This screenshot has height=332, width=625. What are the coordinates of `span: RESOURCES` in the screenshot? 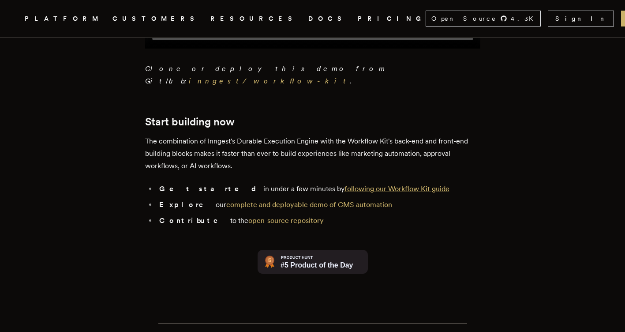 It's located at (254, 19).